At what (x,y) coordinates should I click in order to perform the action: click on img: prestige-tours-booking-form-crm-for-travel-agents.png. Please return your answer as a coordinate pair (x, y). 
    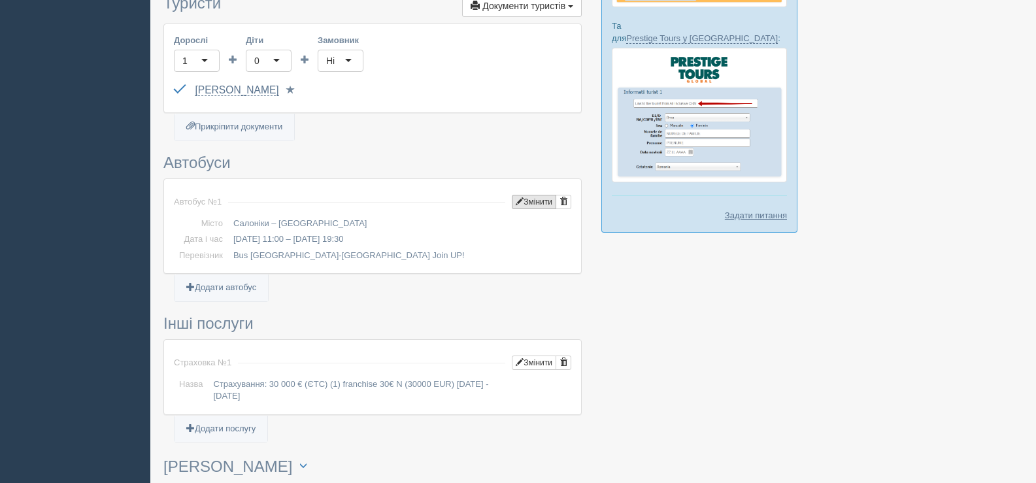
    Looking at the image, I should click on (699, 115).